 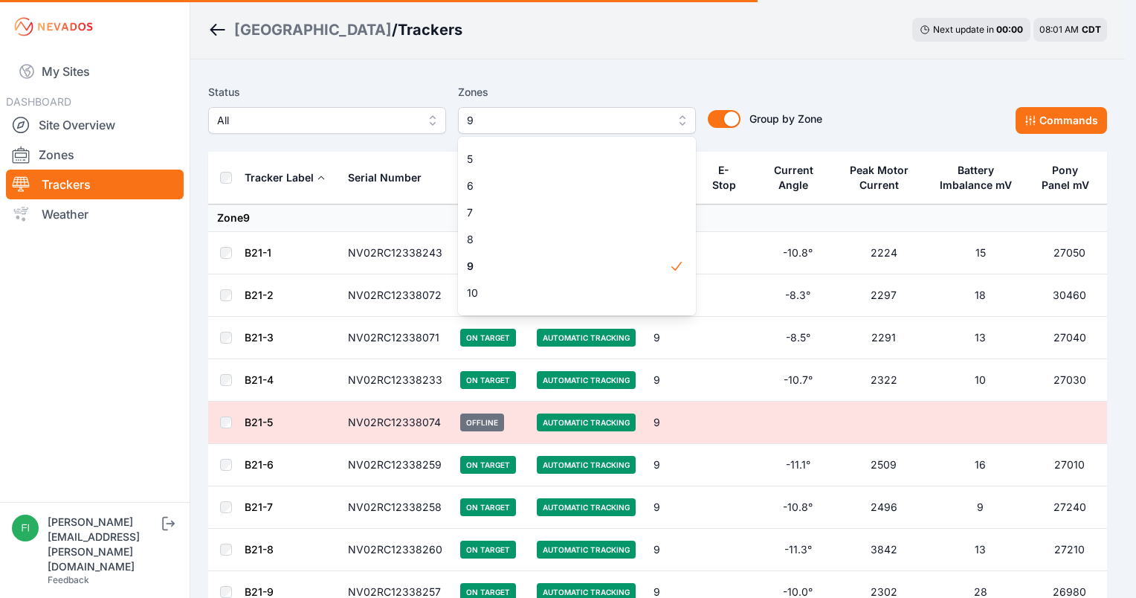 What do you see at coordinates (577, 226) in the screenshot?
I see `div: 9` at bounding box center [577, 226].